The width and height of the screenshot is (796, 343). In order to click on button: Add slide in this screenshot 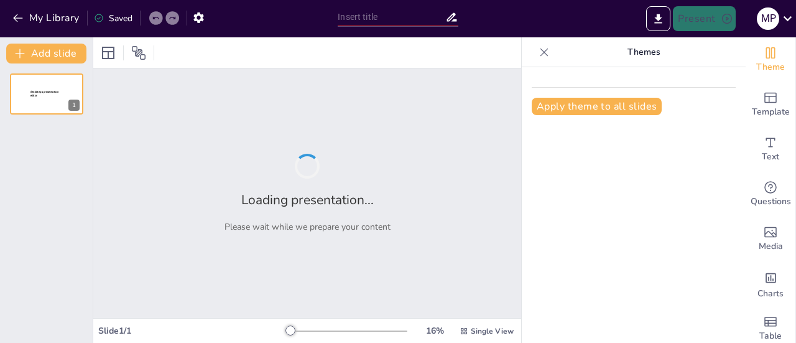, I will do `click(46, 54)`.